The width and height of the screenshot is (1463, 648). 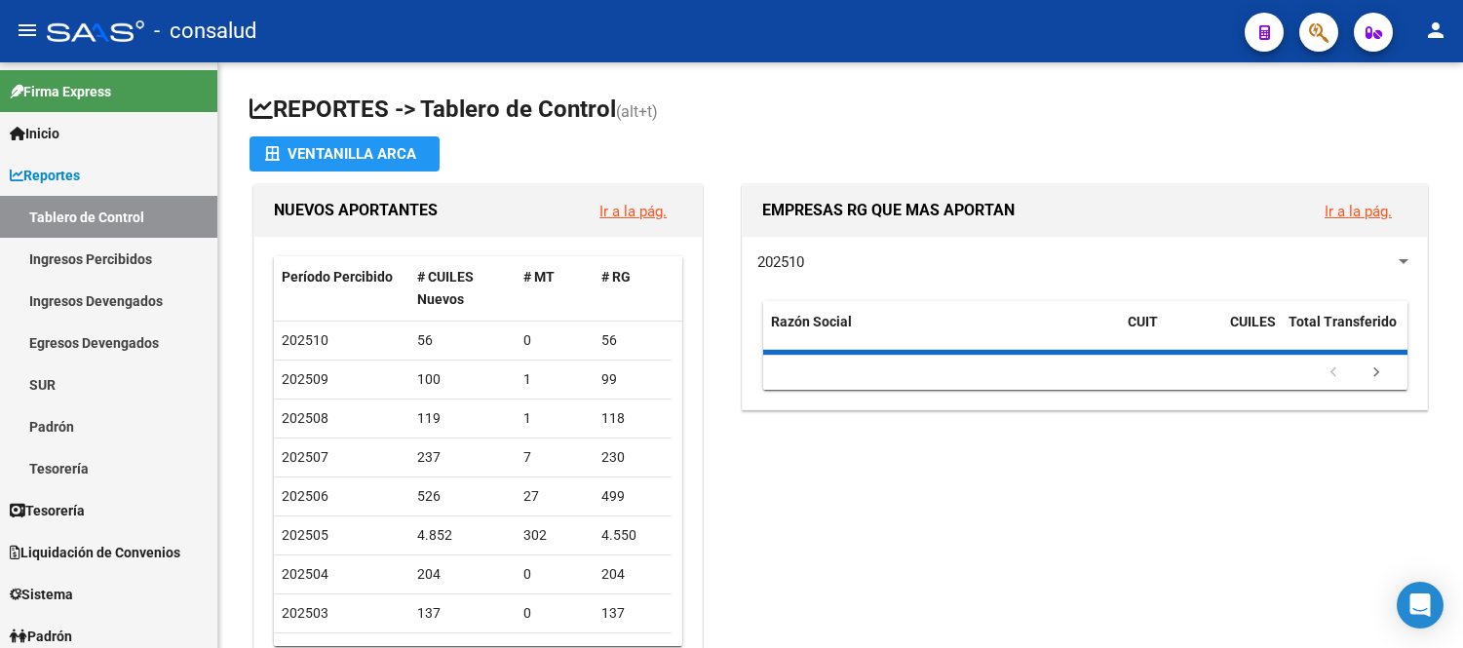 What do you see at coordinates (462, 496) in the screenshot?
I see `div: 526` at bounding box center [462, 496].